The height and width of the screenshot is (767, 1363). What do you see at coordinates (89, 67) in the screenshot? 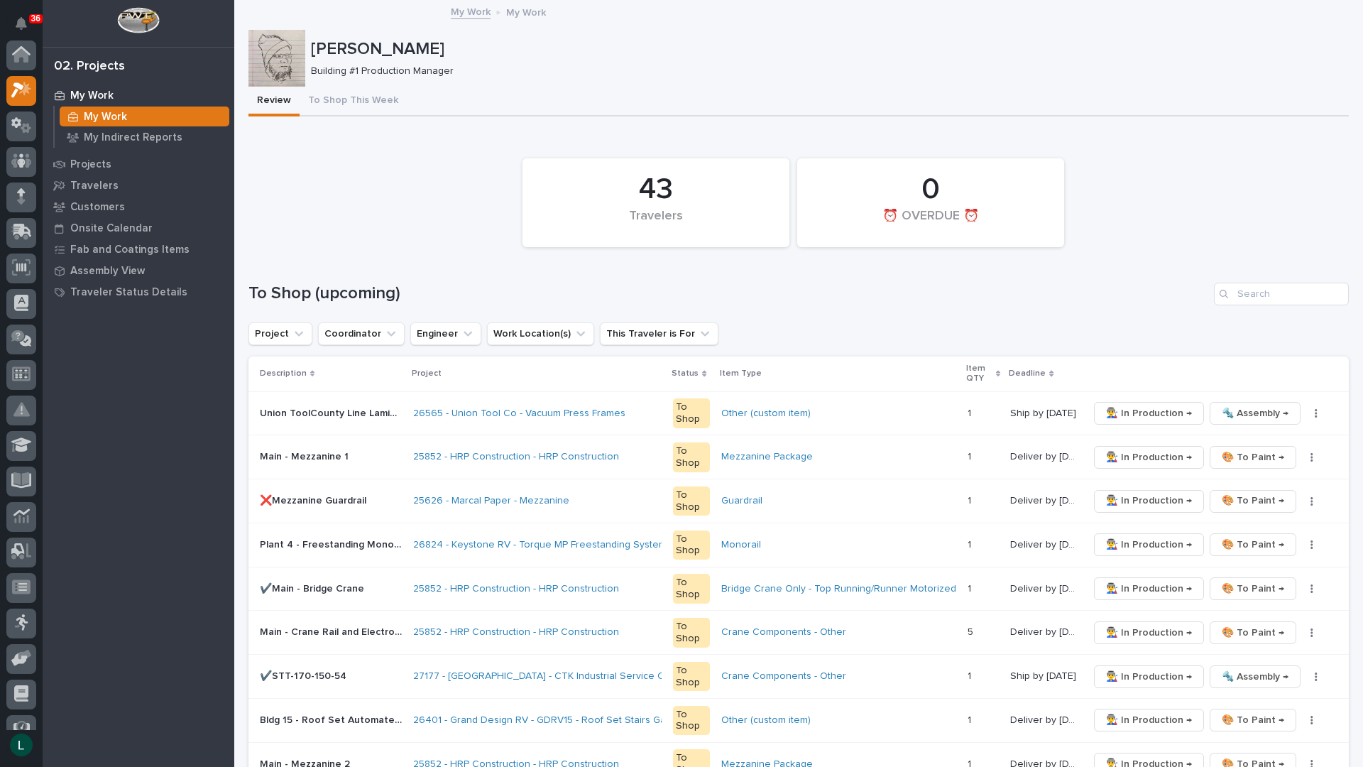
I see `div: 02. Projects` at bounding box center [89, 67].